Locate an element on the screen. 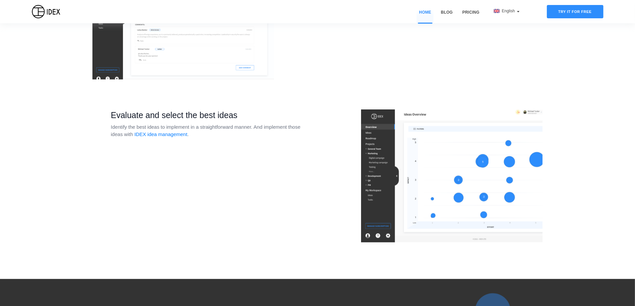  a: Blog is located at coordinates (446, 16).